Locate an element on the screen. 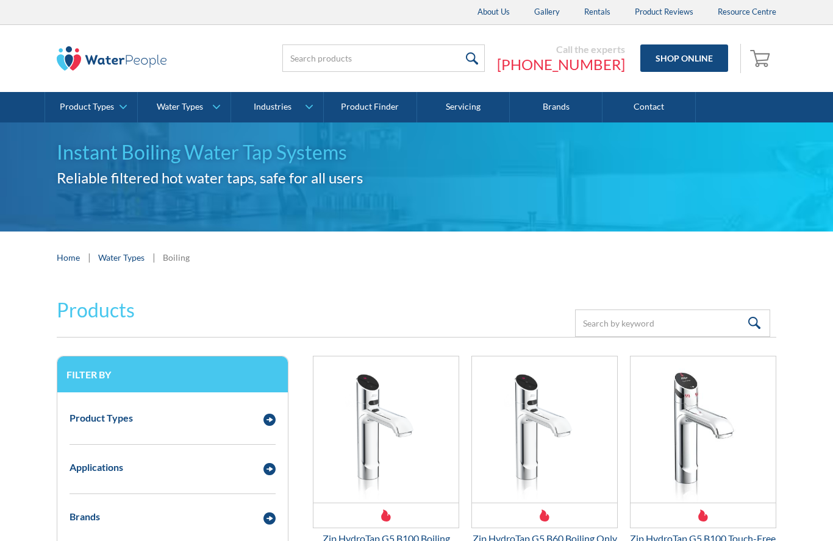 This screenshot has height=541, width=833. img: Zip HydroTap G5 B100 Boiling Only is located at coordinates (386, 430).